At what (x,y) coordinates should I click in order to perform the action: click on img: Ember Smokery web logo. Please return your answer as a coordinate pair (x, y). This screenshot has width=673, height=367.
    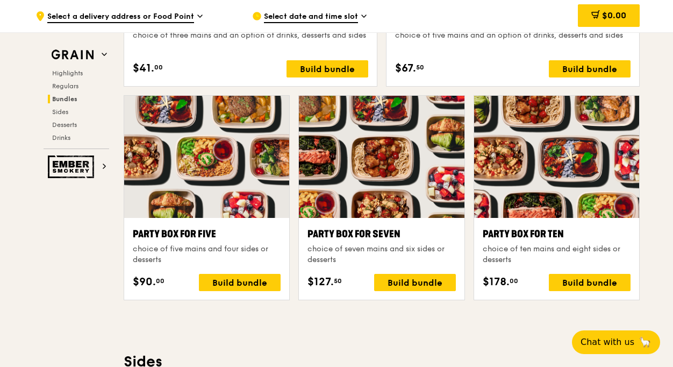
    Looking at the image, I should click on (73, 167).